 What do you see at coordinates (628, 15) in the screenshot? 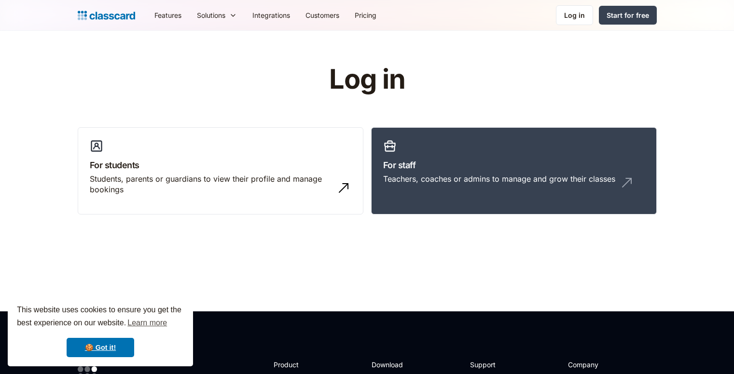
I see `a: Start for free` at bounding box center [628, 15].